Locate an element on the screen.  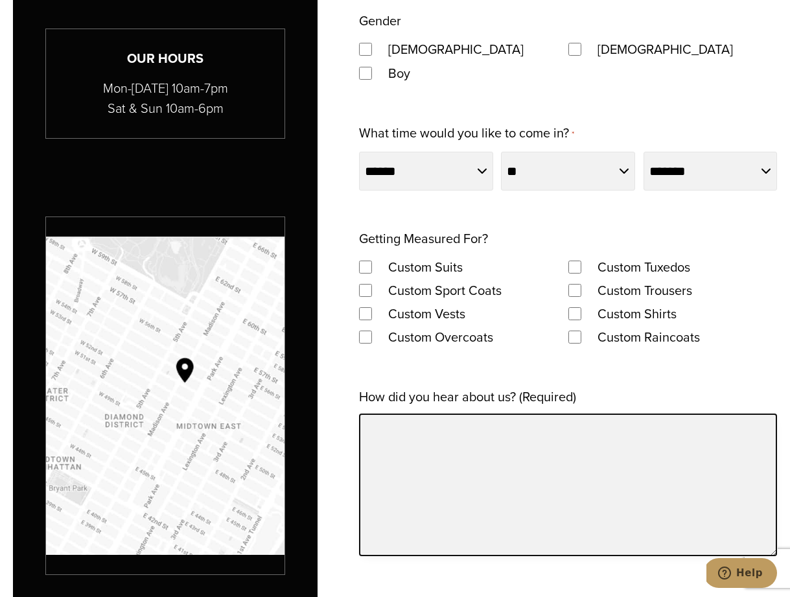
img: Google map with pin showing Alan David location at Madison Avenue & 53rd Street NY is located at coordinates (165, 395).